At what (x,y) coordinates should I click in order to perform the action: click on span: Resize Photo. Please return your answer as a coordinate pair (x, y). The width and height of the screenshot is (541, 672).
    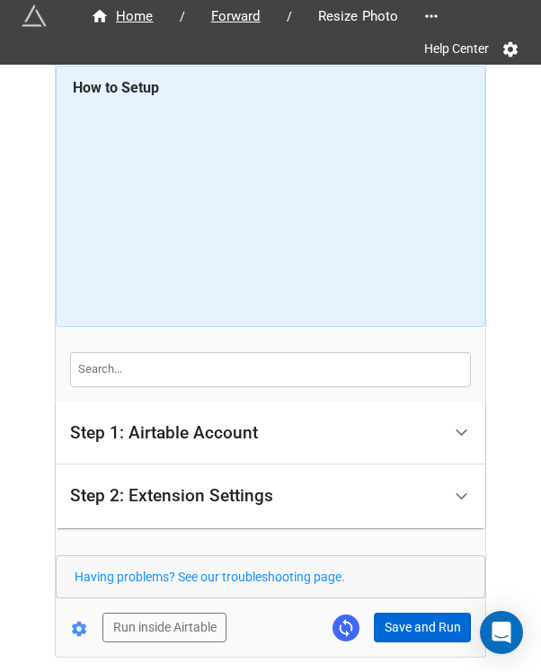
    Looking at the image, I should click on (358, 16).